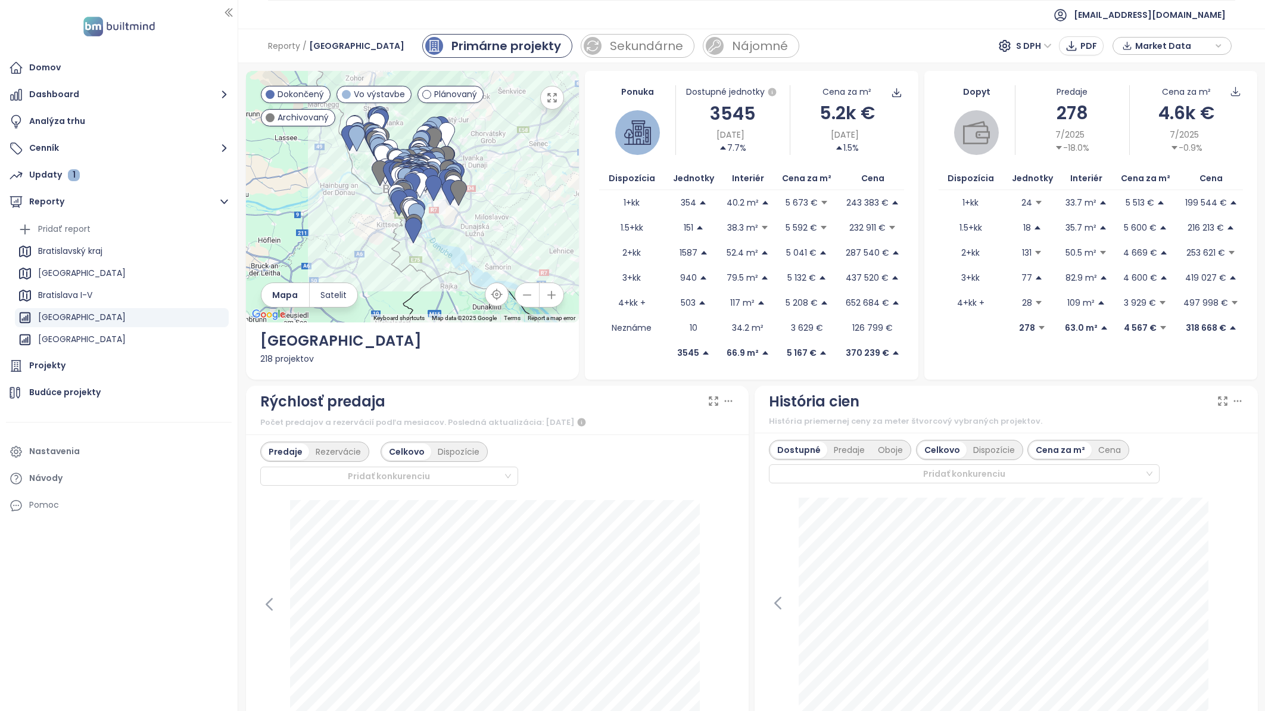  Describe the element at coordinates (1206, 203) in the screenshot. I see `p: 199 544 €` at that location.